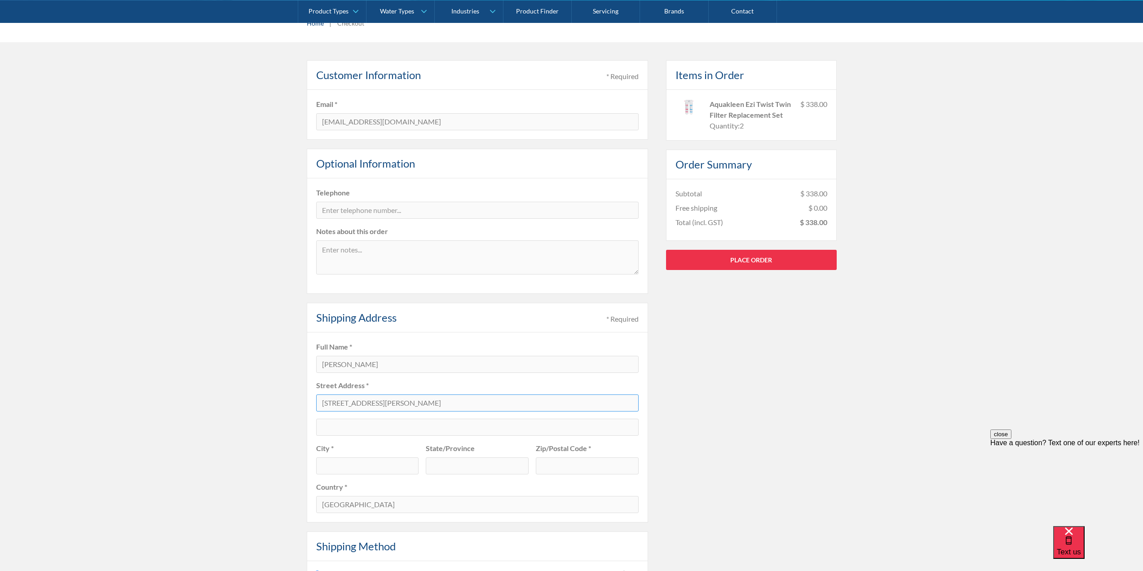 This screenshot has width=1143, height=571. I want to click on h4: Items in Order, so click(710, 75).